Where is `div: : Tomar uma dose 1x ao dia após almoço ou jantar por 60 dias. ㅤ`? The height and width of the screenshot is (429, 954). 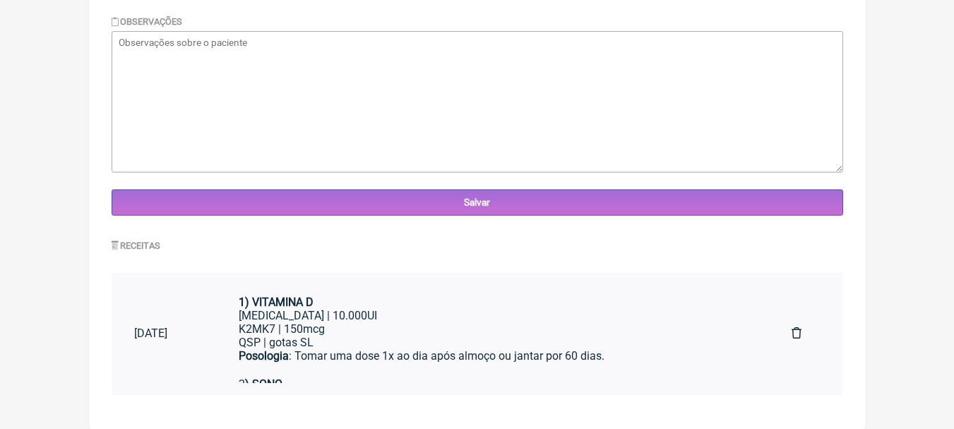 div: : Tomar uma dose 1x ao dia após almoço ou jantar por 60 dias. ㅤ is located at coordinates (492, 363).